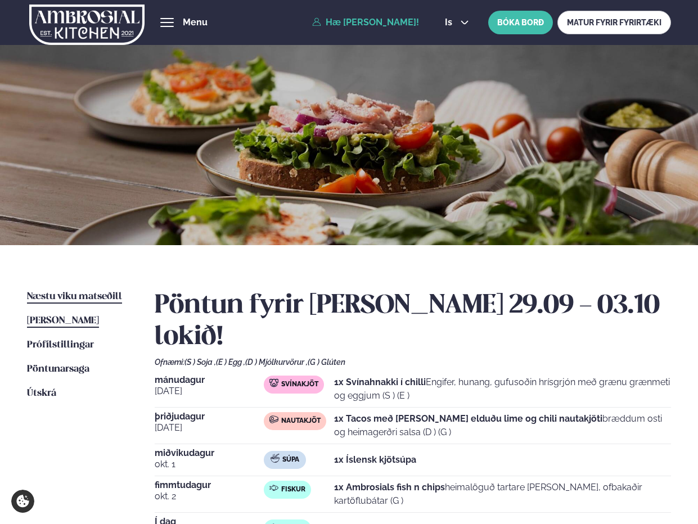 The height and width of the screenshot is (524, 698). What do you see at coordinates (209, 465) in the screenshot?
I see `span: okt. 1` at bounding box center [209, 465].